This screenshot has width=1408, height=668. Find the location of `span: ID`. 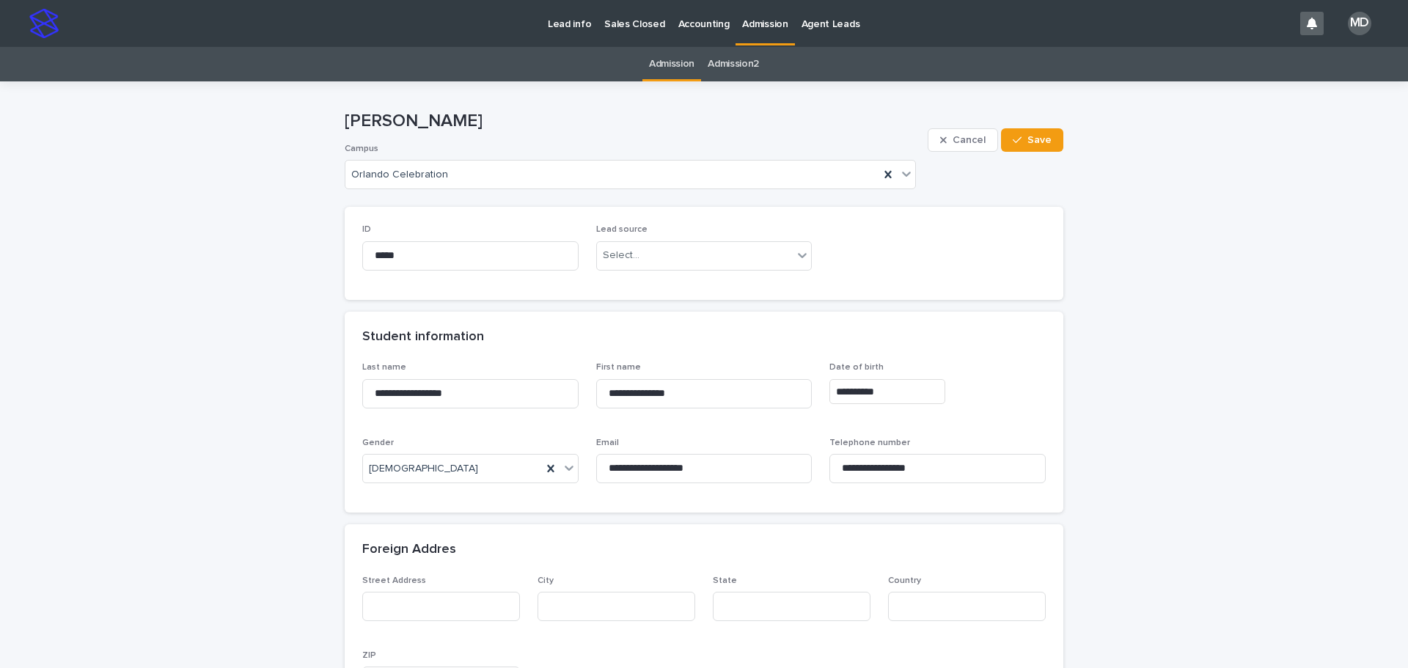

span: ID is located at coordinates (367, 230).